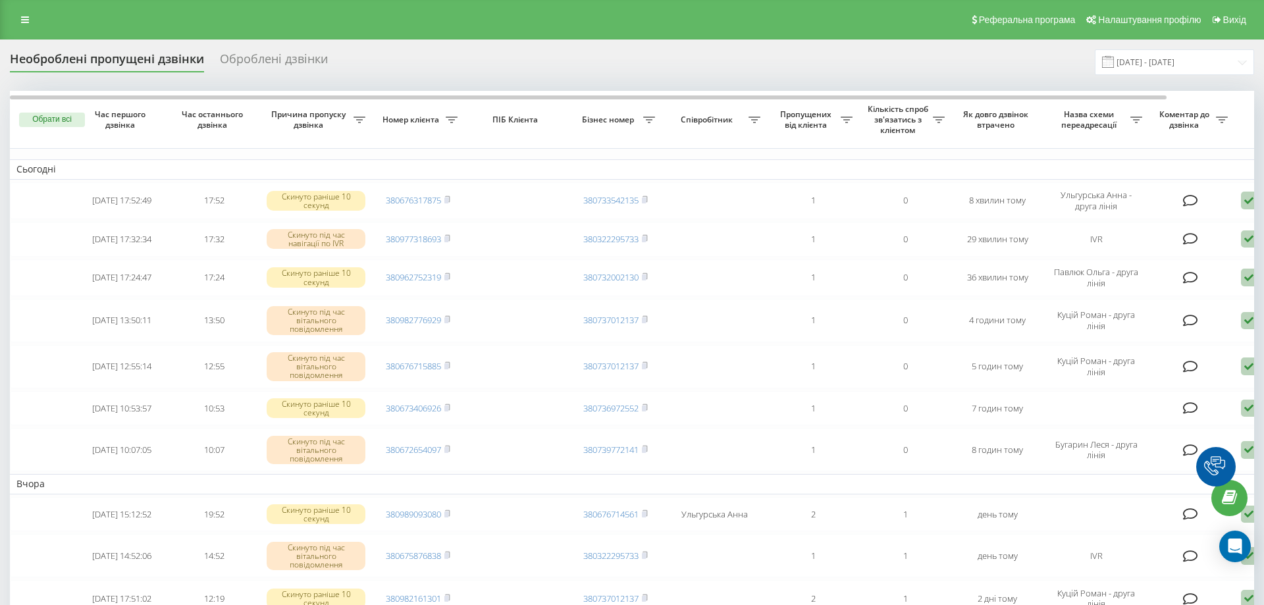 This screenshot has height=605, width=1264. What do you see at coordinates (714, 514) in the screenshot?
I see `td: Ульгурська Анна` at bounding box center [714, 514].